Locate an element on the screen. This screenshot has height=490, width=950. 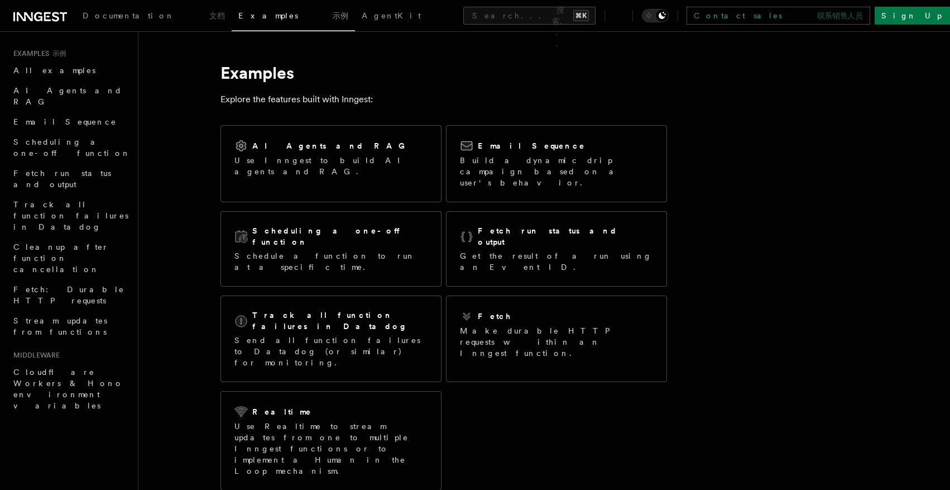
span: Fetch: Durable HTTP requests is located at coordinates (69, 295).